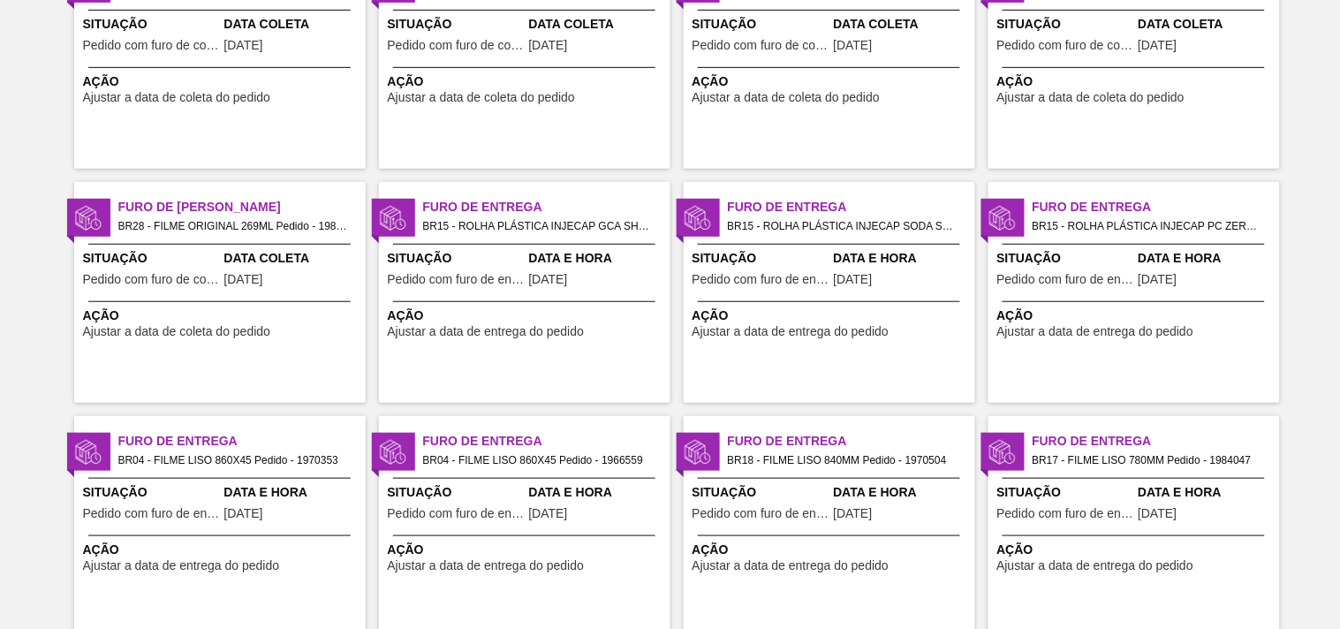 Image resolution: width=1340 pixels, height=629 pixels. What do you see at coordinates (540, 226) in the screenshot?
I see `span: BR15 - ROLHA PLÁSTICA INJECAP GCA SHORT Pedido - 2009072` at bounding box center [540, 226].